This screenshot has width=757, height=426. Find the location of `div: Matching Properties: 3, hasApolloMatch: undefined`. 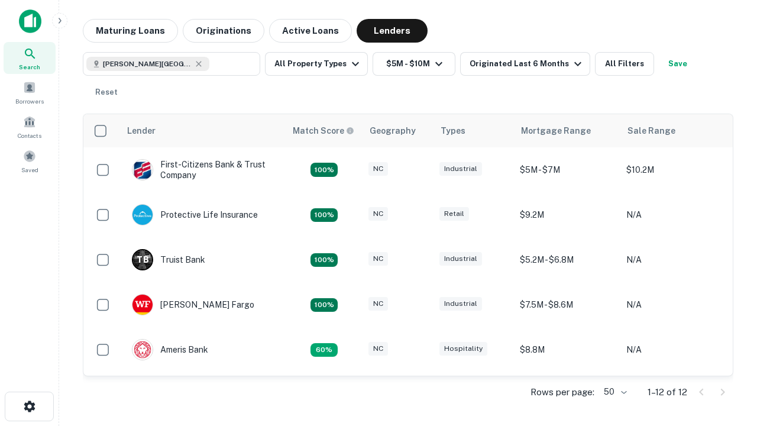

div: Matching Properties: 3, hasApolloMatch: undefined is located at coordinates (324, 260).